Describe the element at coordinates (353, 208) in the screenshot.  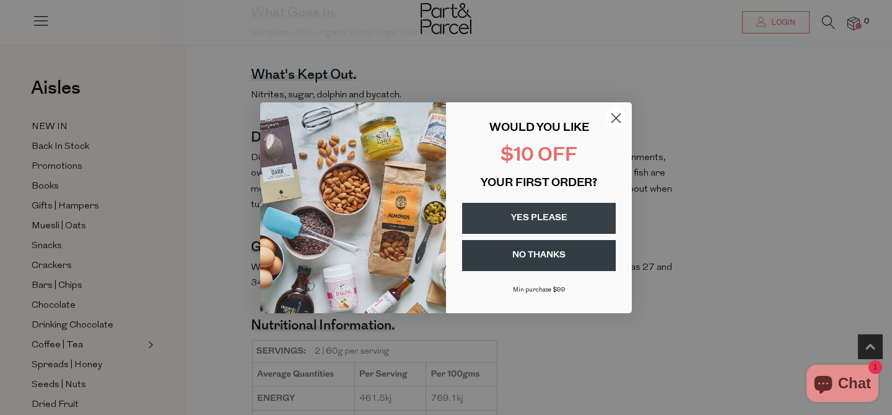
I see `img: 43fba0fb-7538-40bc-babb-ffb1a4d097bc.jpeg` at that location.